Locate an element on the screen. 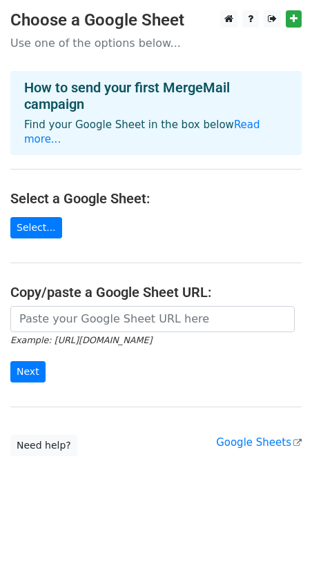 This screenshot has width=312, height=572. a: Need help? is located at coordinates (43, 446).